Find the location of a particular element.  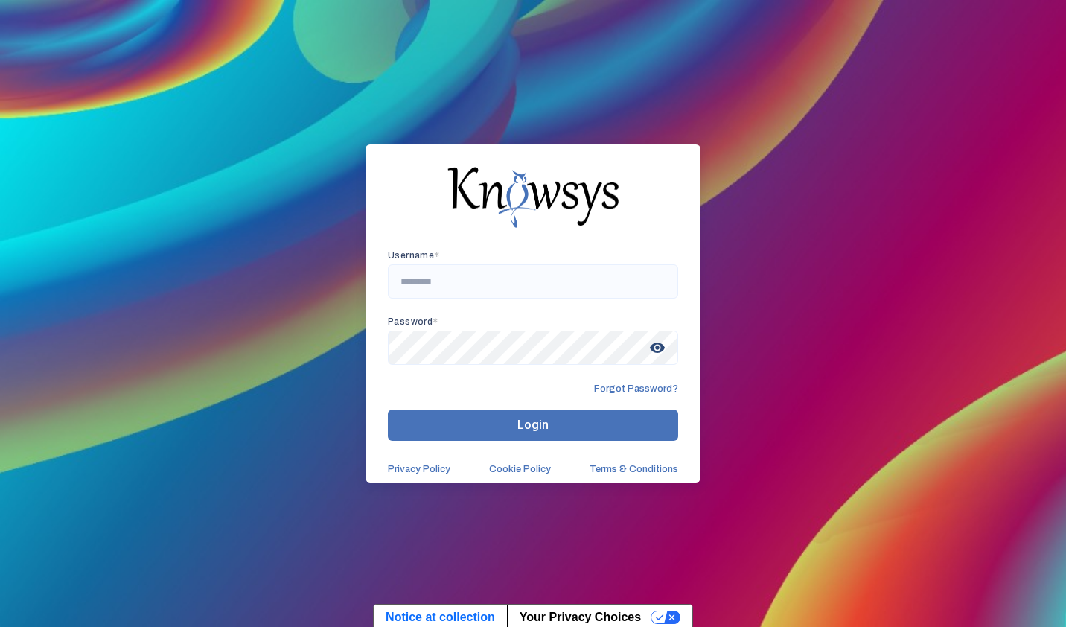

a: Terms & Conditions is located at coordinates (634, 469).